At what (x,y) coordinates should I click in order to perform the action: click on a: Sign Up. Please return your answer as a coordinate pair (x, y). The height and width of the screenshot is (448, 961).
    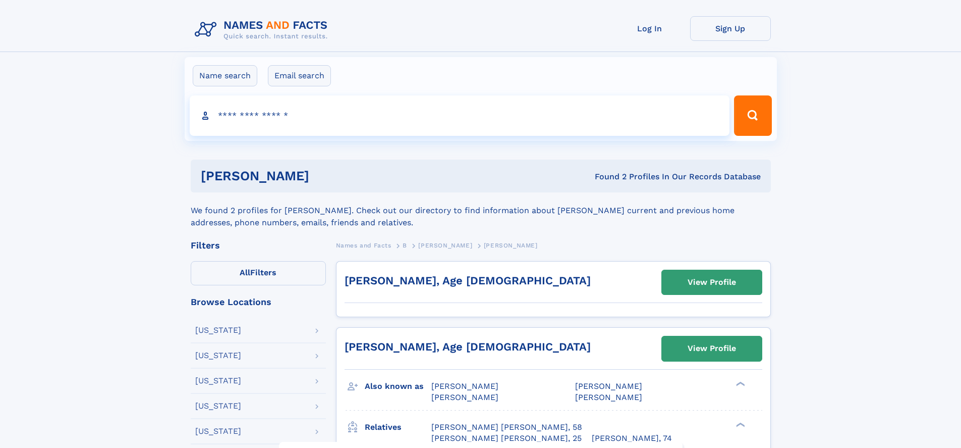
    Looking at the image, I should click on (731, 28).